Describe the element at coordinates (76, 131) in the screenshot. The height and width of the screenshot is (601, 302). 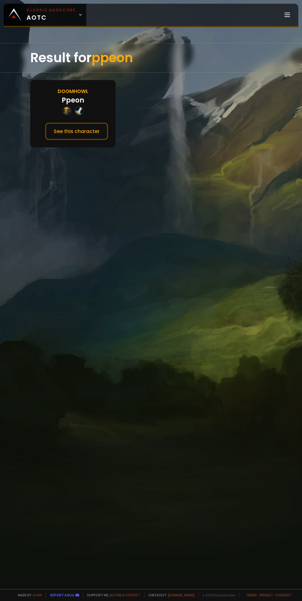
I see `button: See this character` at that location.